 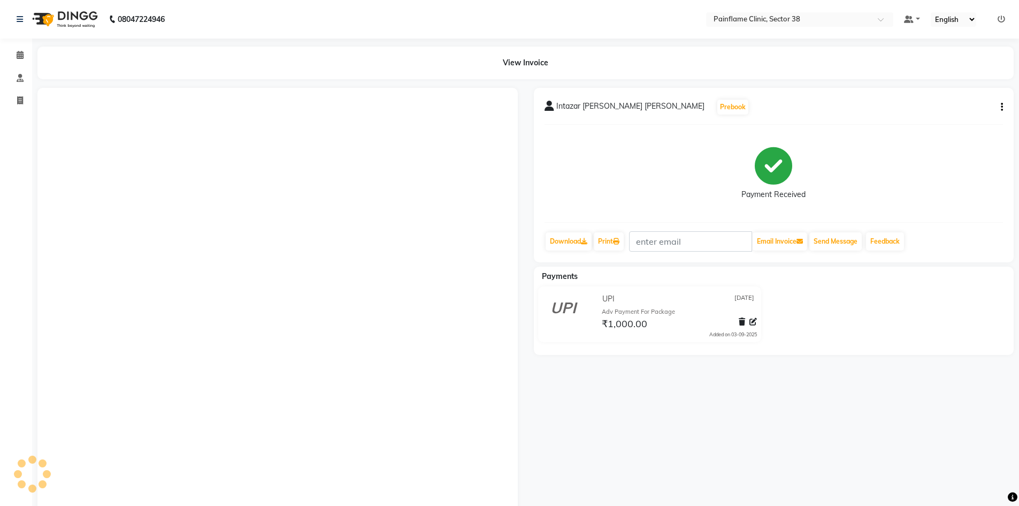 What do you see at coordinates (525, 63) in the screenshot?
I see `div: View Invoice` at bounding box center [525, 63].